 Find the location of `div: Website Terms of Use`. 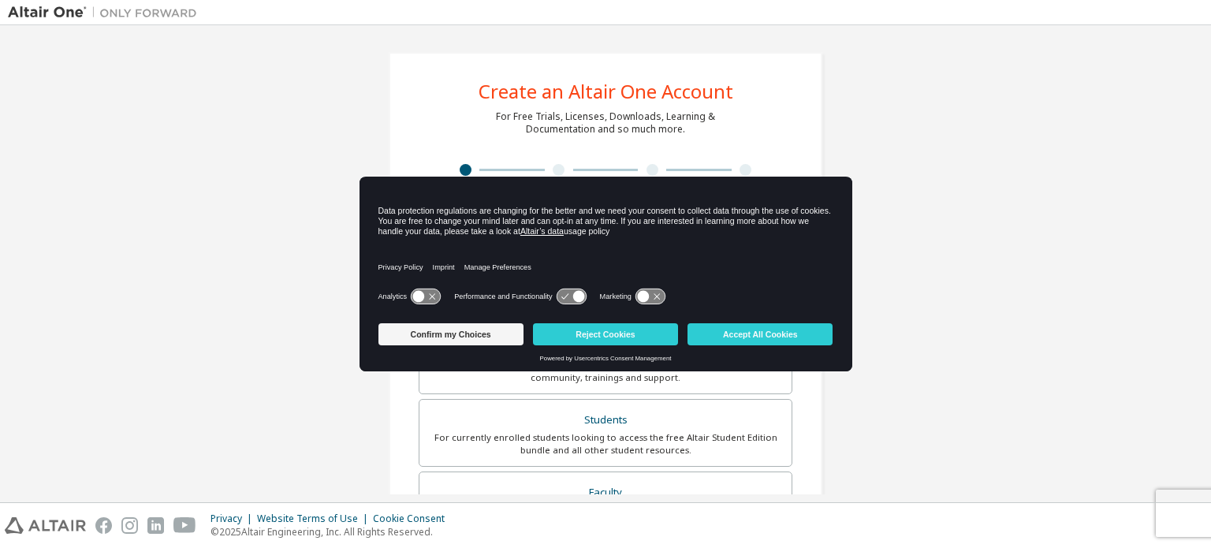

div: Website Terms of Use is located at coordinates (315, 519).